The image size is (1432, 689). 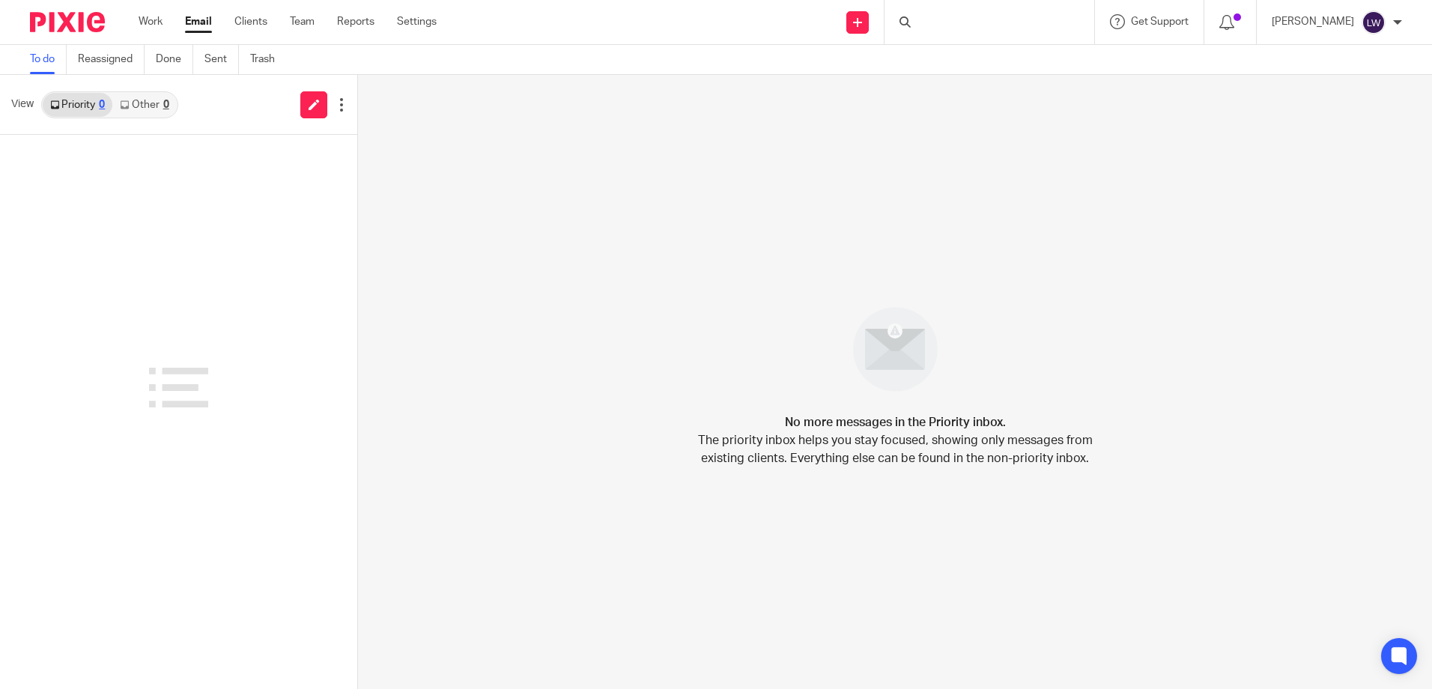 I want to click on a: Priority0, so click(x=77, y=105).